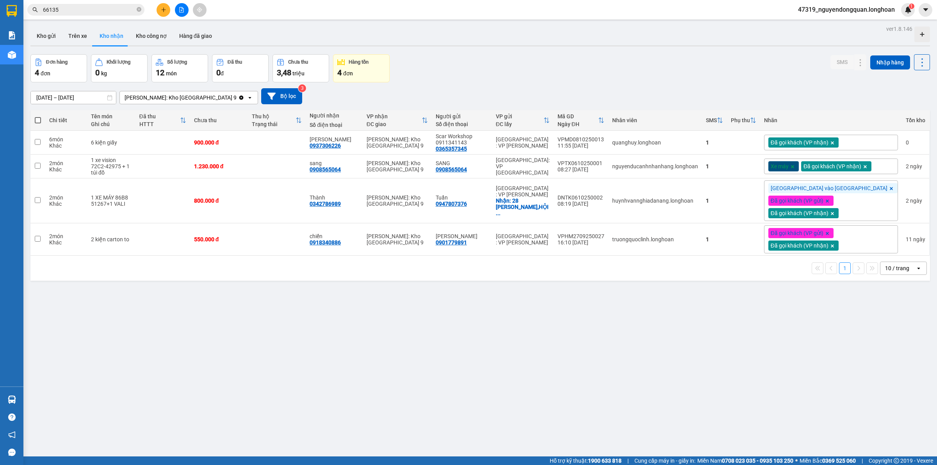  I want to click on strong: 0708 023 035 - 0935 103 250, so click(757, 461).